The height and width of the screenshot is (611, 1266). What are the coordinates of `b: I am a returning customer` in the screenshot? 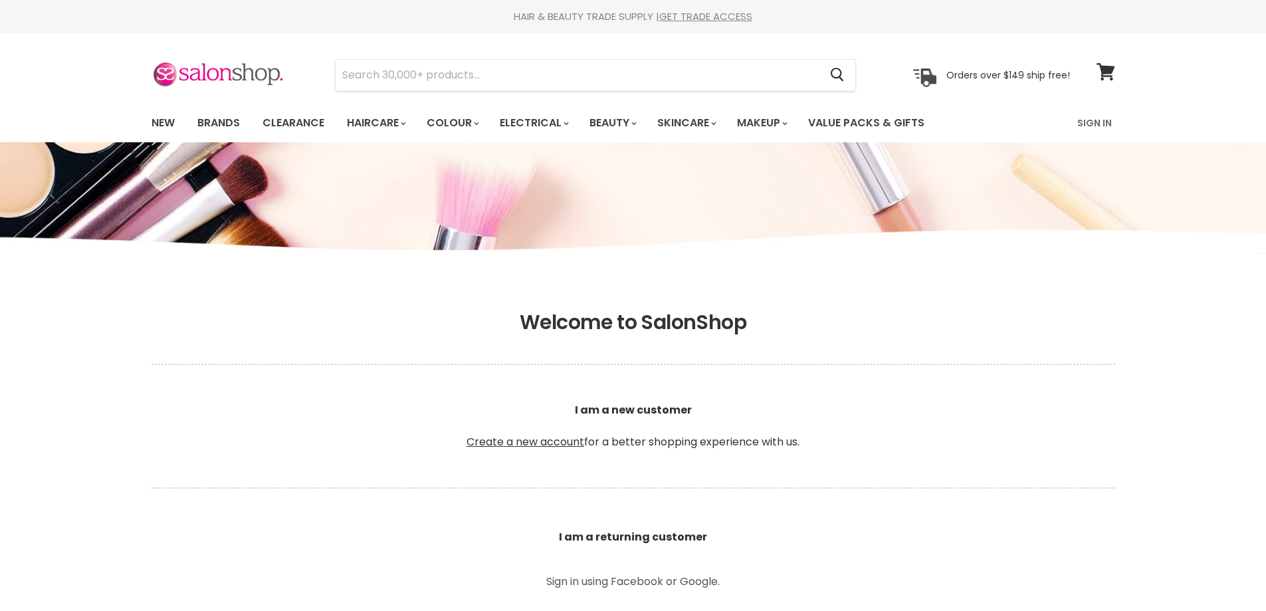 It's located at (633, 536).